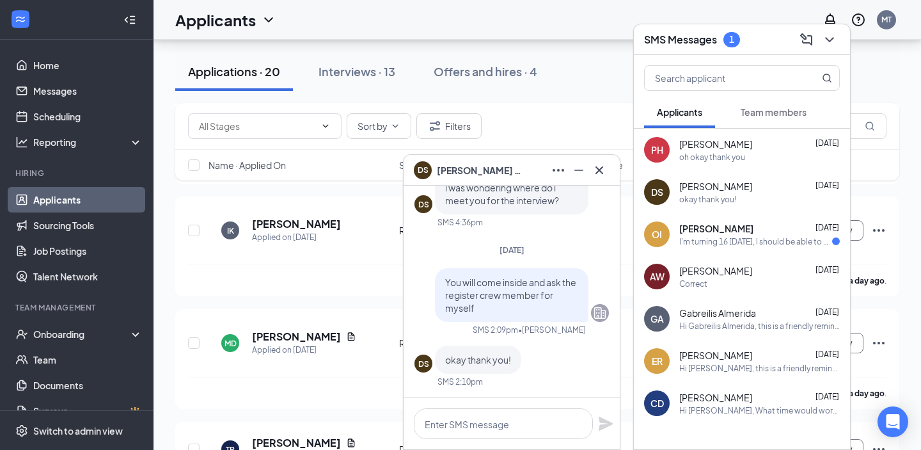  What do you see at coordinates (412, 165) in the screenshot?
I see `span: Stage` at bounding box center [412, 165].